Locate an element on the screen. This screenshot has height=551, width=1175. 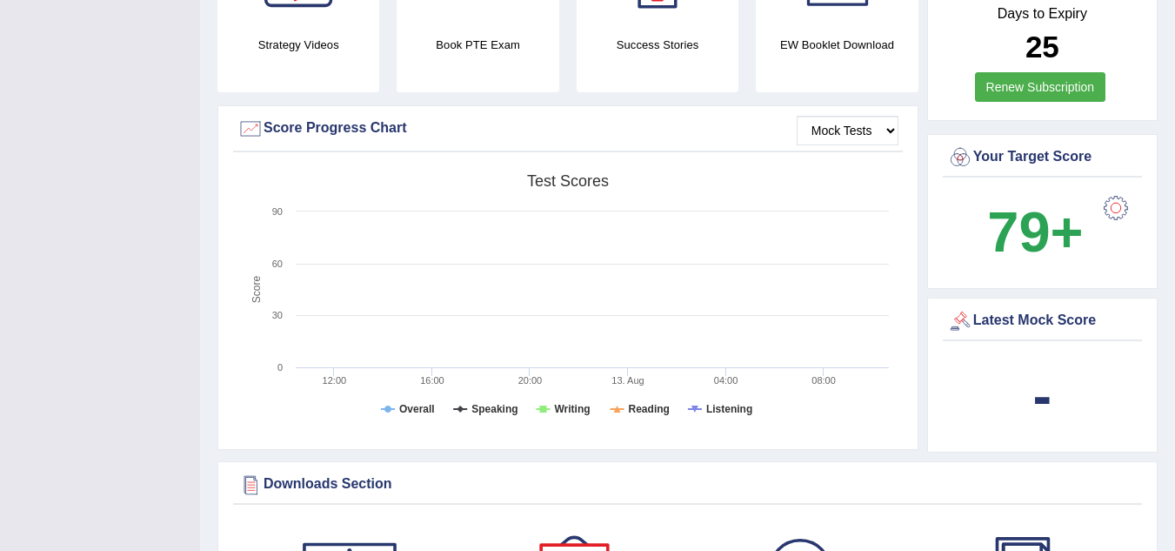
text: 90 is located at coordinates (278, 211).